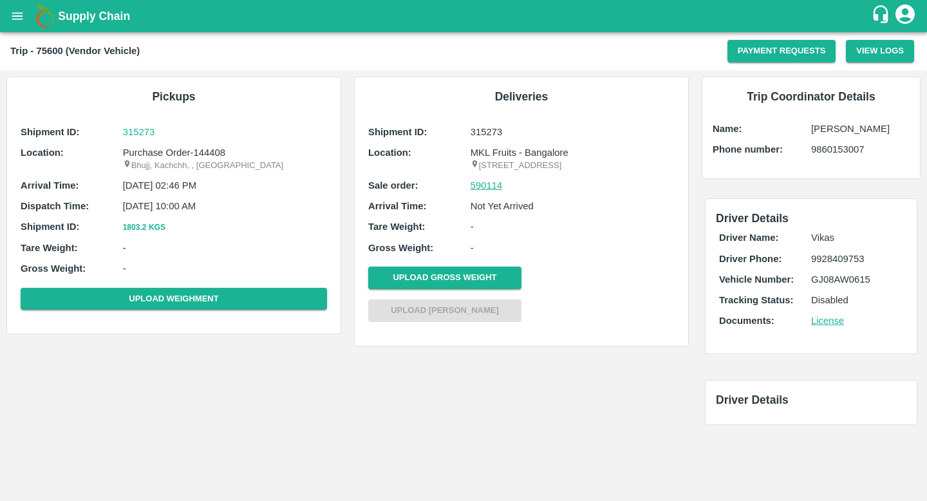  Describe the element at coordinates (94, 16) in the screenshot. I see `b: Supply Chain` at that location.